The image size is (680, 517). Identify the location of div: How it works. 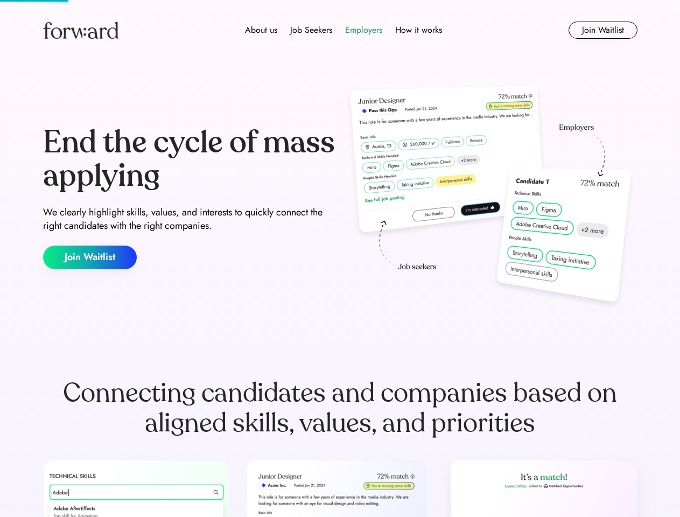
(419, 30).